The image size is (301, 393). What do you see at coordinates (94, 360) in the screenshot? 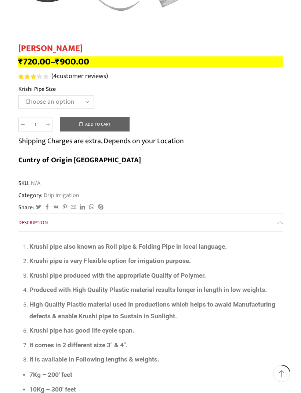
I see `span: It is available in Following lengths & weights.` at bounding box center [94, 360].